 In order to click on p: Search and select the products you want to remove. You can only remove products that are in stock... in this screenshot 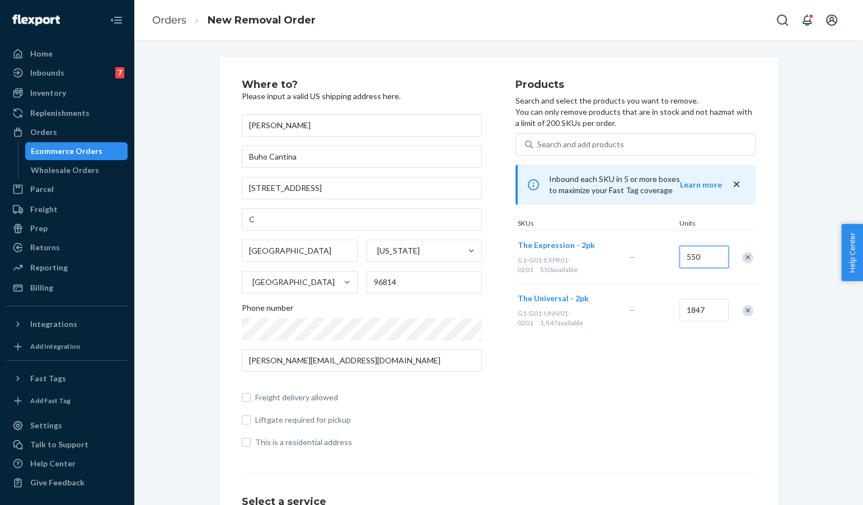, I will do `click(636, 112)`.